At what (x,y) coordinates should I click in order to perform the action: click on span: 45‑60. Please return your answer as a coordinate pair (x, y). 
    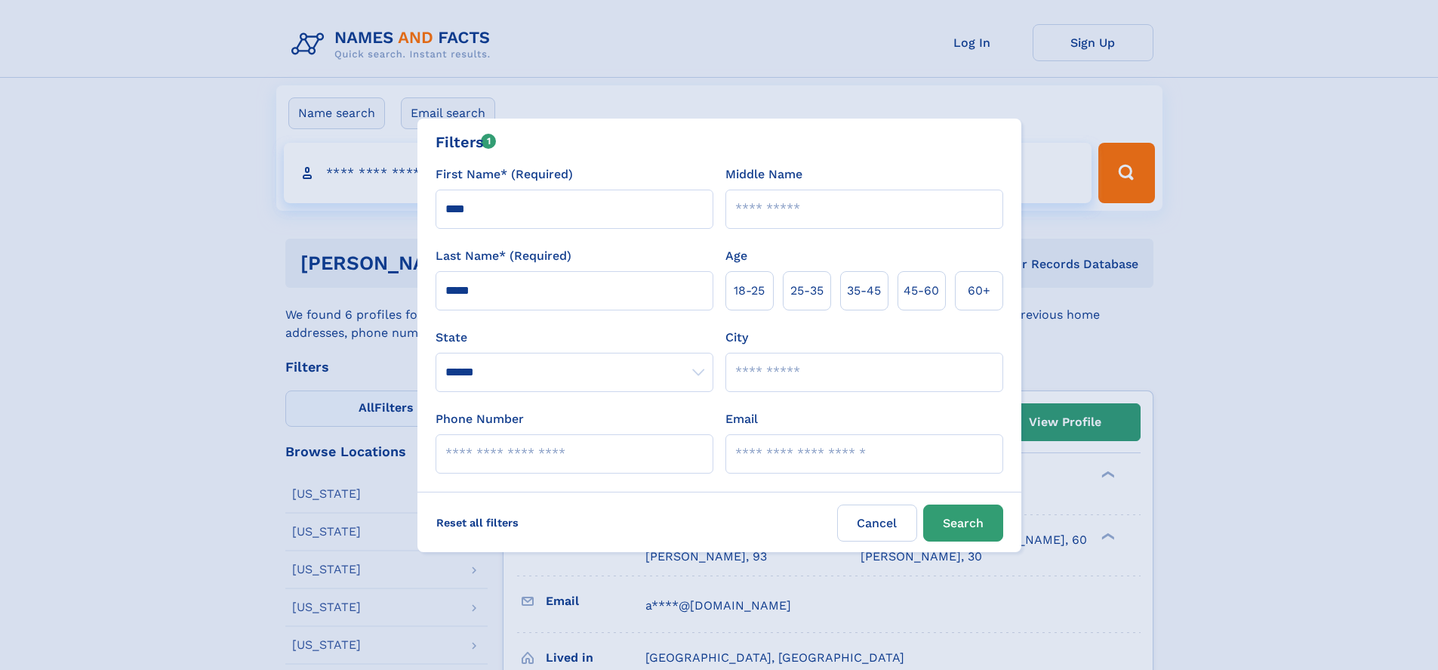
    Looking at the image, I should click on (921, 291).